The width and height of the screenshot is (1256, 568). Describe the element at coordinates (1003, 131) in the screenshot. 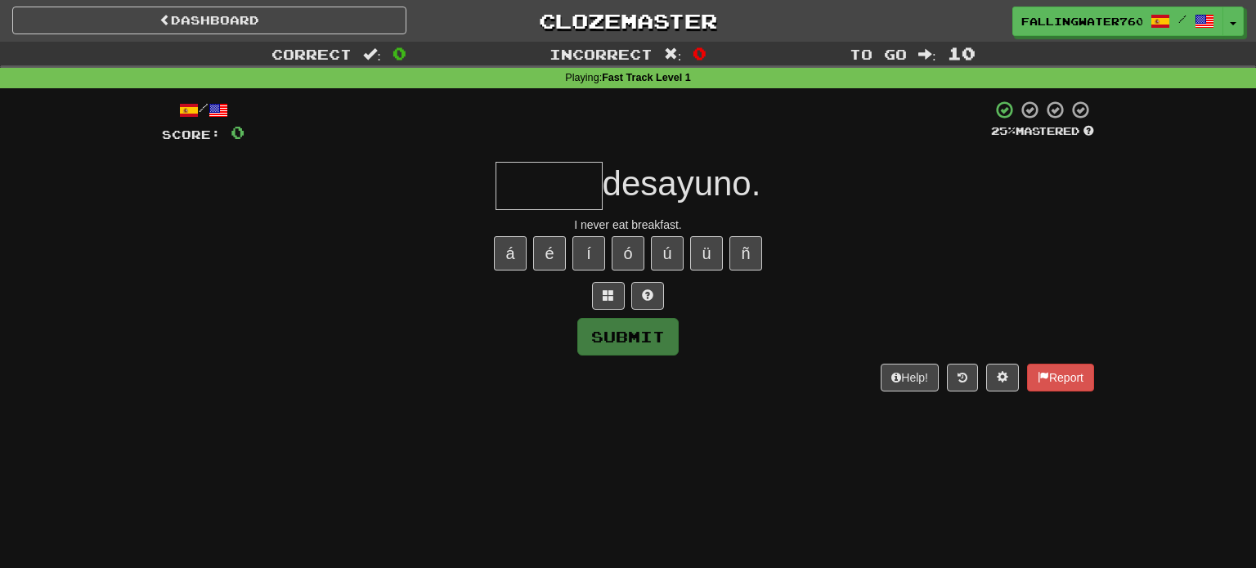

I see `span: 25 %` at that location.